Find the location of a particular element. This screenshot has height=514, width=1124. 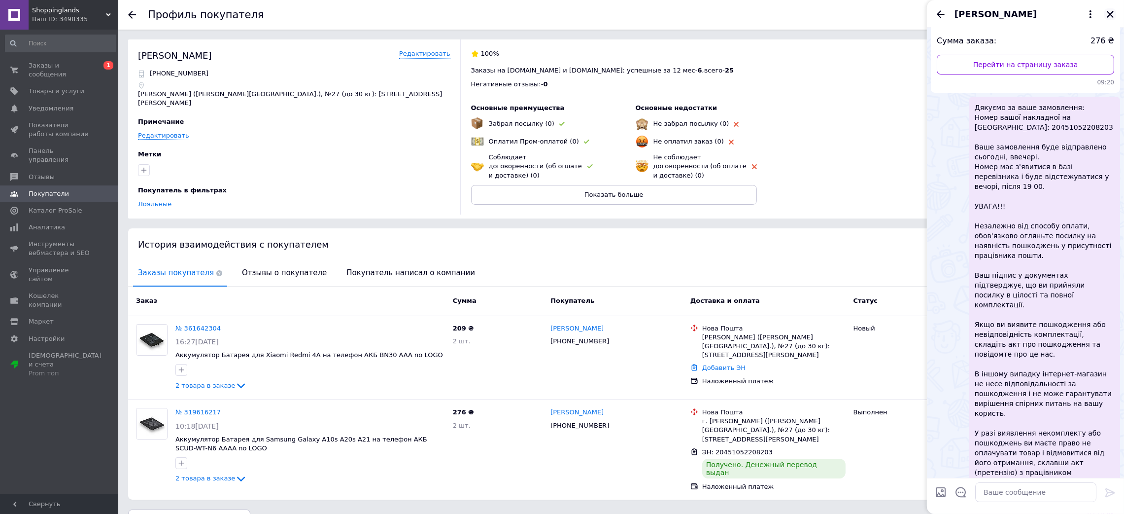

span: Метки is located at coordinates (149, 154).